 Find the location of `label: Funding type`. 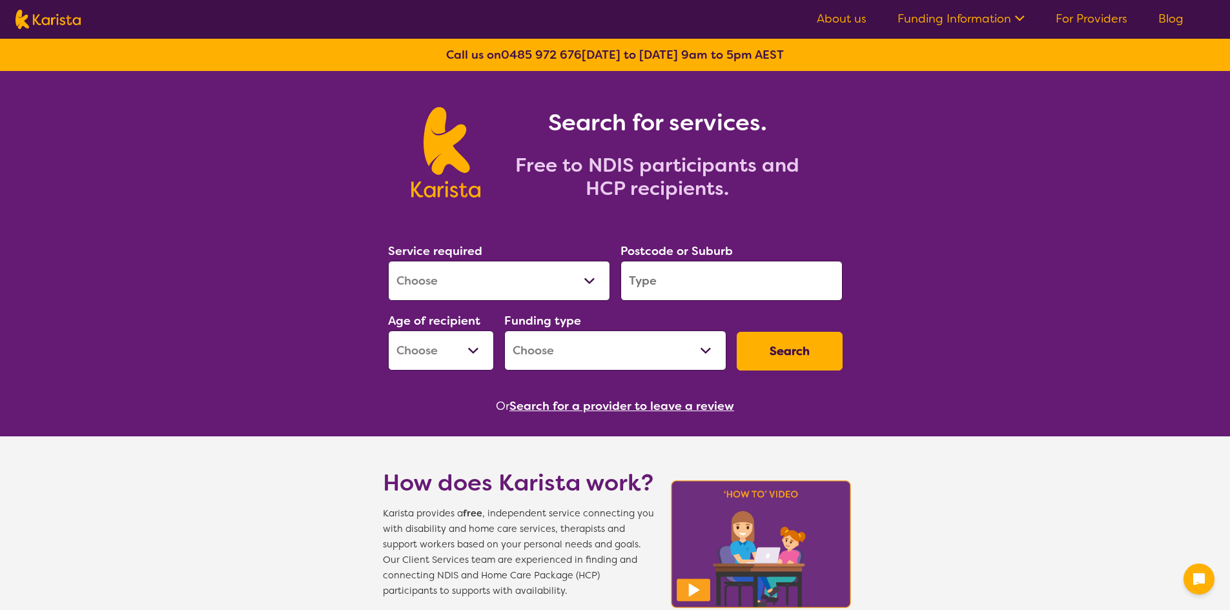

label: Funding type is located at coordinates (542, 321).